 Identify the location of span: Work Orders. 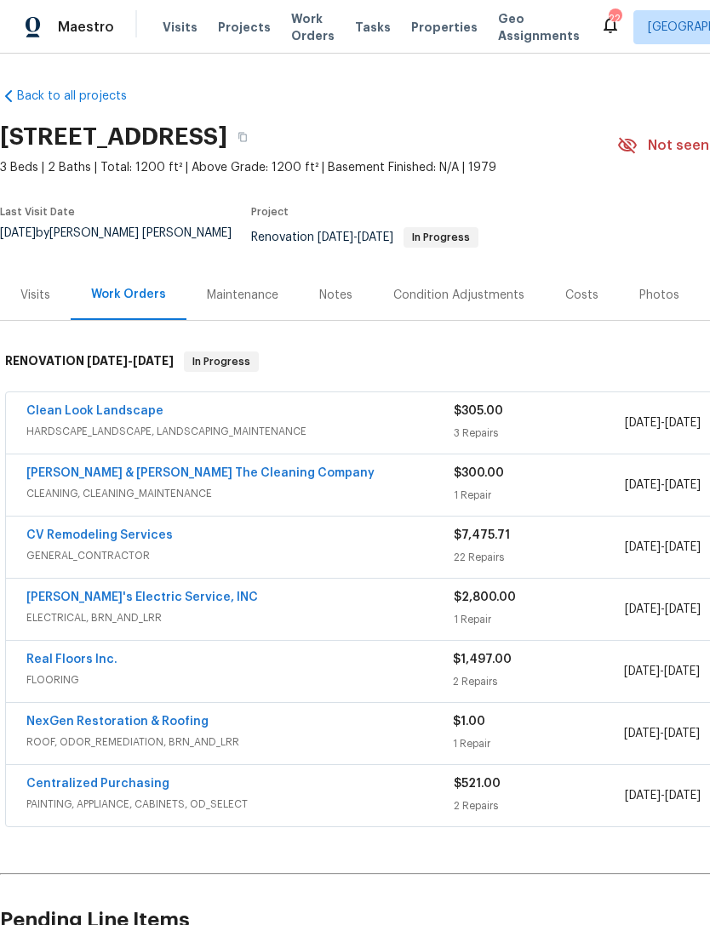
(312, 27).